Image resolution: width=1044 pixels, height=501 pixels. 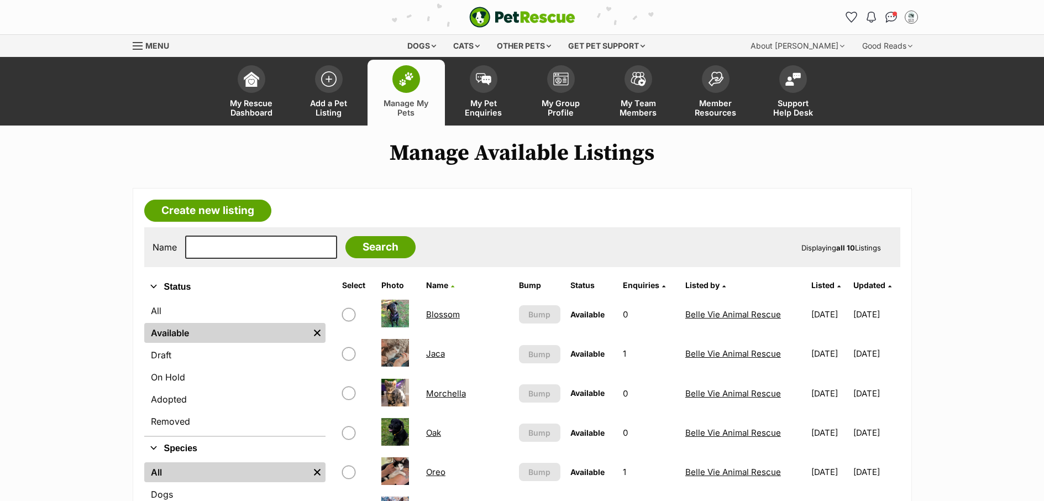 What do you see at coordinates (440, 285) in the screenshot?
I see `a: Name` at bounding box center [440, 285].